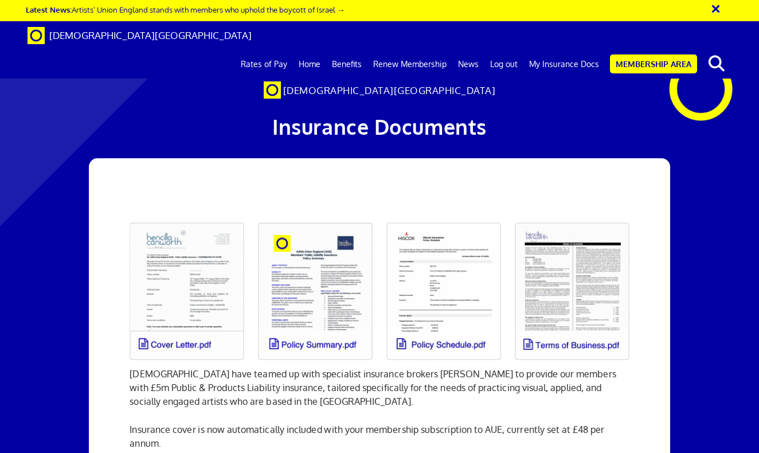 The height and width of the screenshot is (453, 759). What do you see at coordinates (347, 64) in the screenshot?
I see `a: Benefits` at bounding box center [347, 64].